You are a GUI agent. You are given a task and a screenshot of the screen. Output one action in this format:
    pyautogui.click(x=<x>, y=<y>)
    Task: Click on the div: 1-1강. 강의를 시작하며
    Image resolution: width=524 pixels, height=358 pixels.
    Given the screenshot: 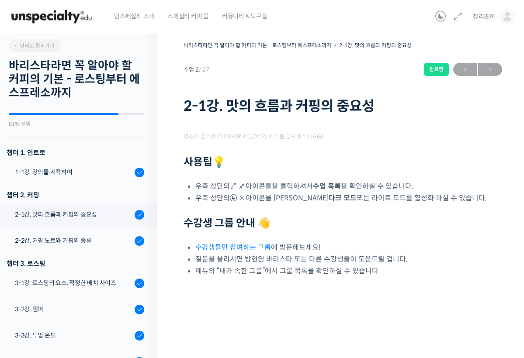 What is the action you would take?
    pyautogui.click(x=73, y=172)
    